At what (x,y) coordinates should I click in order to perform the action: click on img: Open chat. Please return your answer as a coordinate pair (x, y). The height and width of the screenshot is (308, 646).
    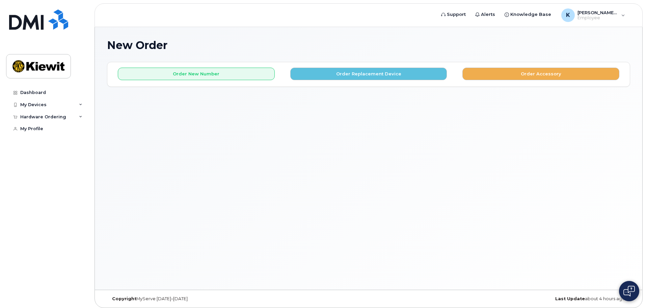
    Looking at the image, I should click on (630, 291).